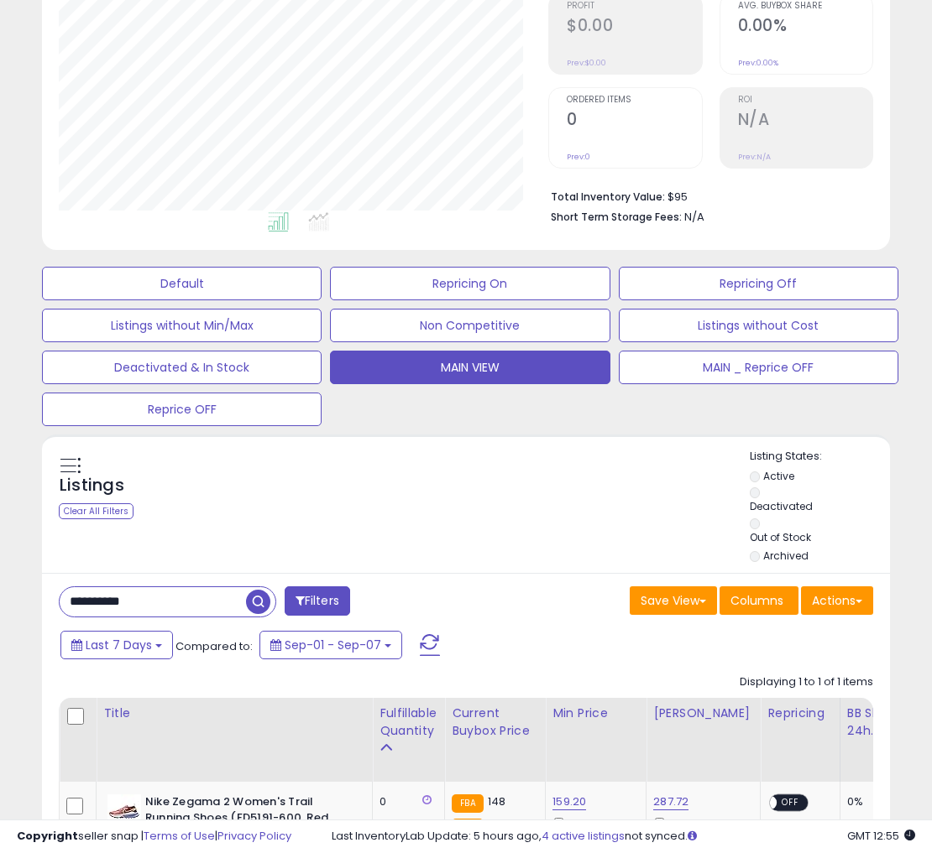  I want to click on button: MAIN VIEW, so click(469, 368).